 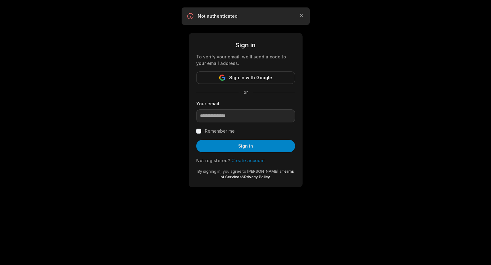 What do you see at coordinates (245, 78) in the screenshot?
I see `button: Sign in with Google` at bounding box center [245, 78].